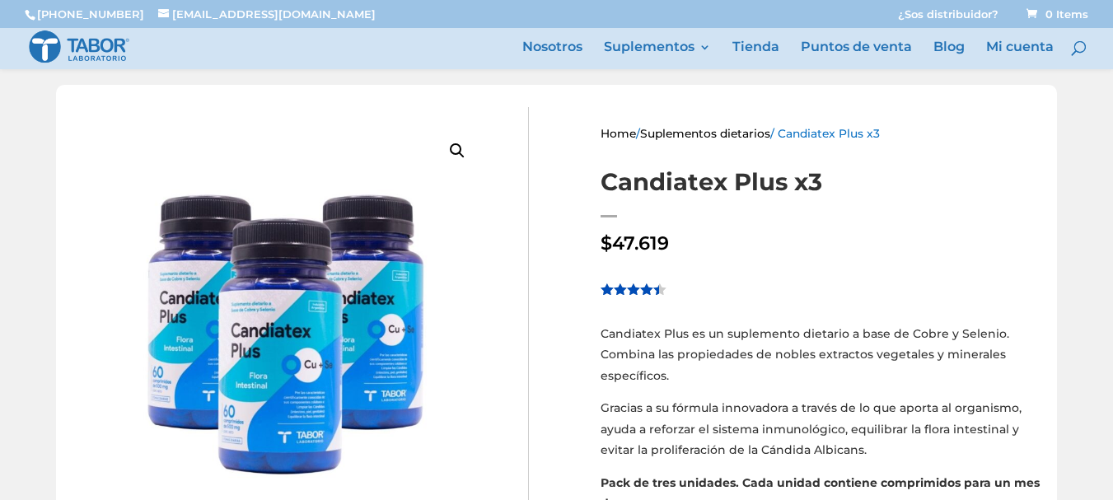 This screenshot has width=1113, height=500. I want to click on p: Candiatex Plus es un suplemento dietario a base de Cobre y Selenio. Combina las propiedades de no..., so click(821, 361).